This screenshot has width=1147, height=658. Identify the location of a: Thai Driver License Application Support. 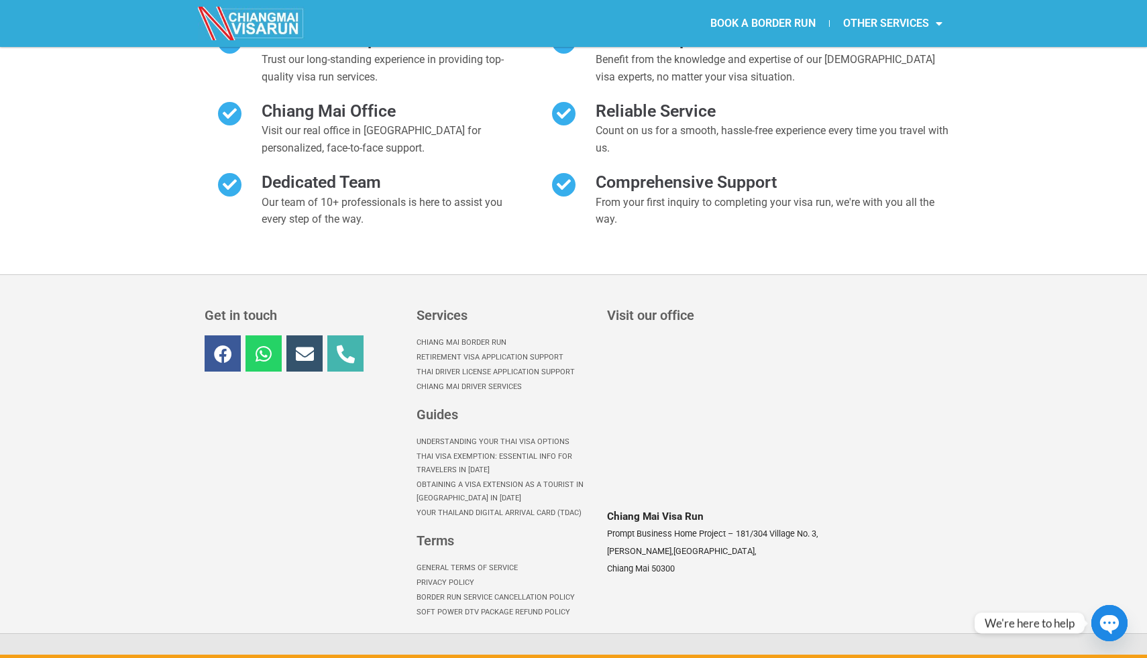
(505, 372).